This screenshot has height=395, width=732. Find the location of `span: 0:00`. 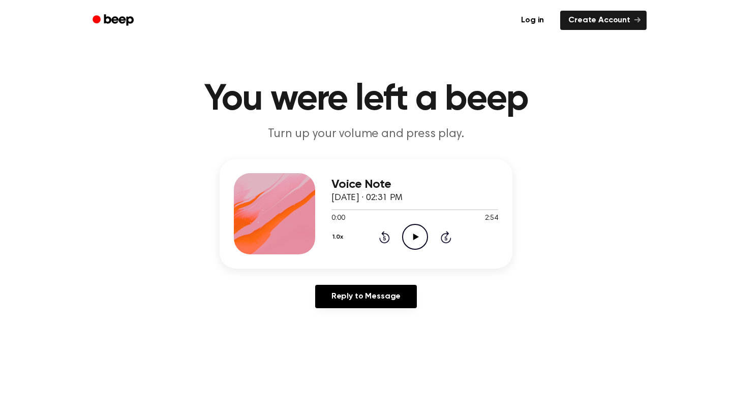

span: 0:00 is located at coordinates (338, 218).